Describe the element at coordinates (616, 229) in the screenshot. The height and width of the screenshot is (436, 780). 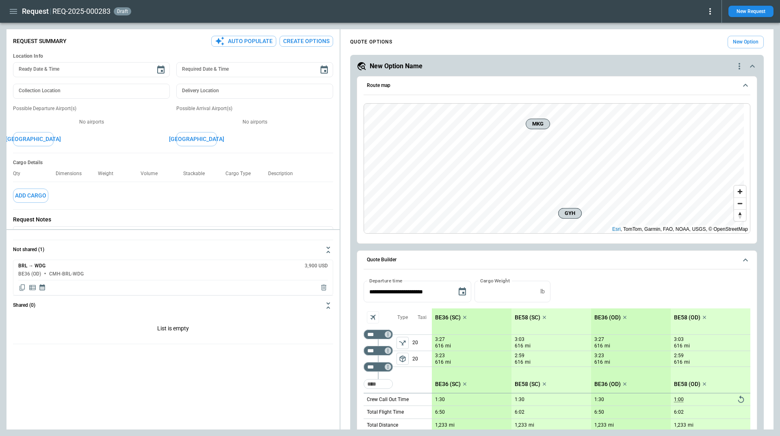
I see `a: Esri` at that location.